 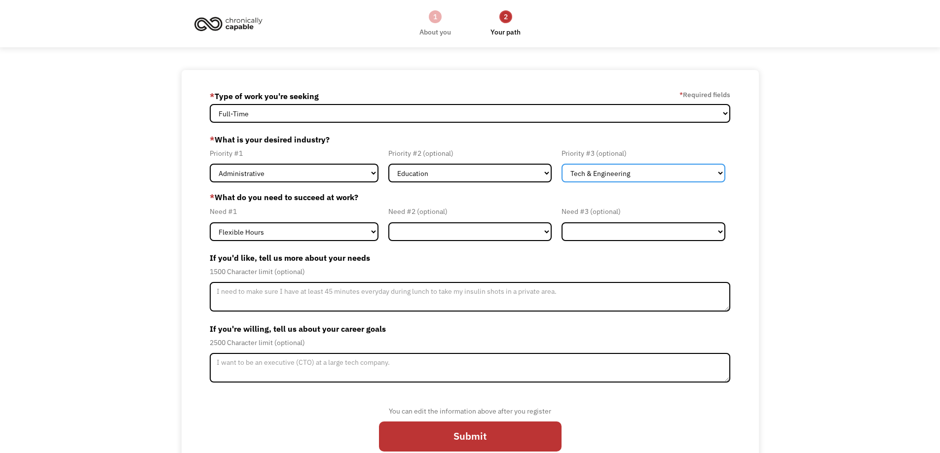 I want to click on div: Priority #2 (optional), so click(x=470, y=153).